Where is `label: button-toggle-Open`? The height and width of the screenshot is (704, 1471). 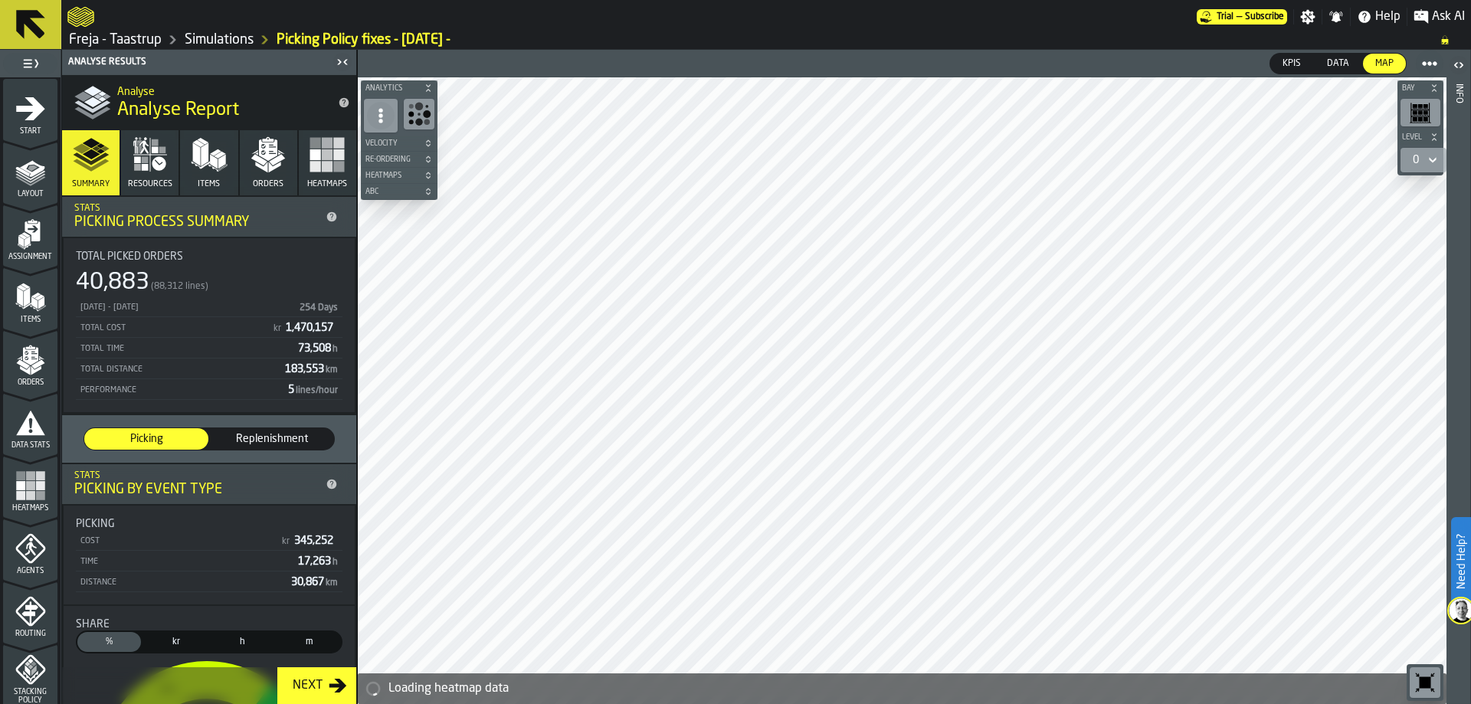 label: button-toggle-Open is located at coordinates (1459, 67).